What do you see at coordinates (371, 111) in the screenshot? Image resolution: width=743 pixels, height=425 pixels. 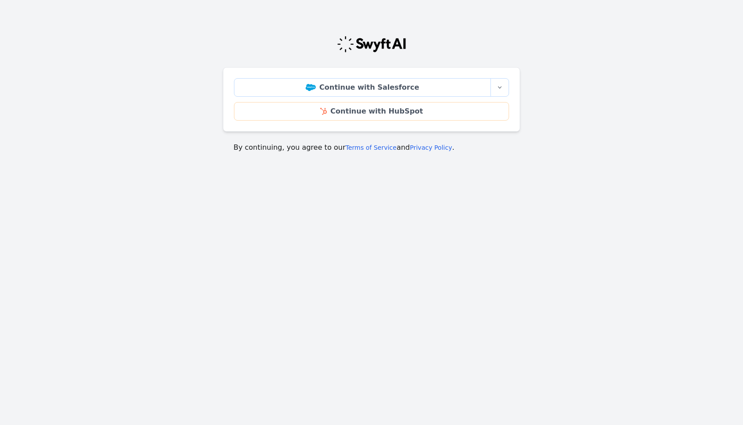 I see `a: Continue with HubSpot` at bounding box center [371, 111].